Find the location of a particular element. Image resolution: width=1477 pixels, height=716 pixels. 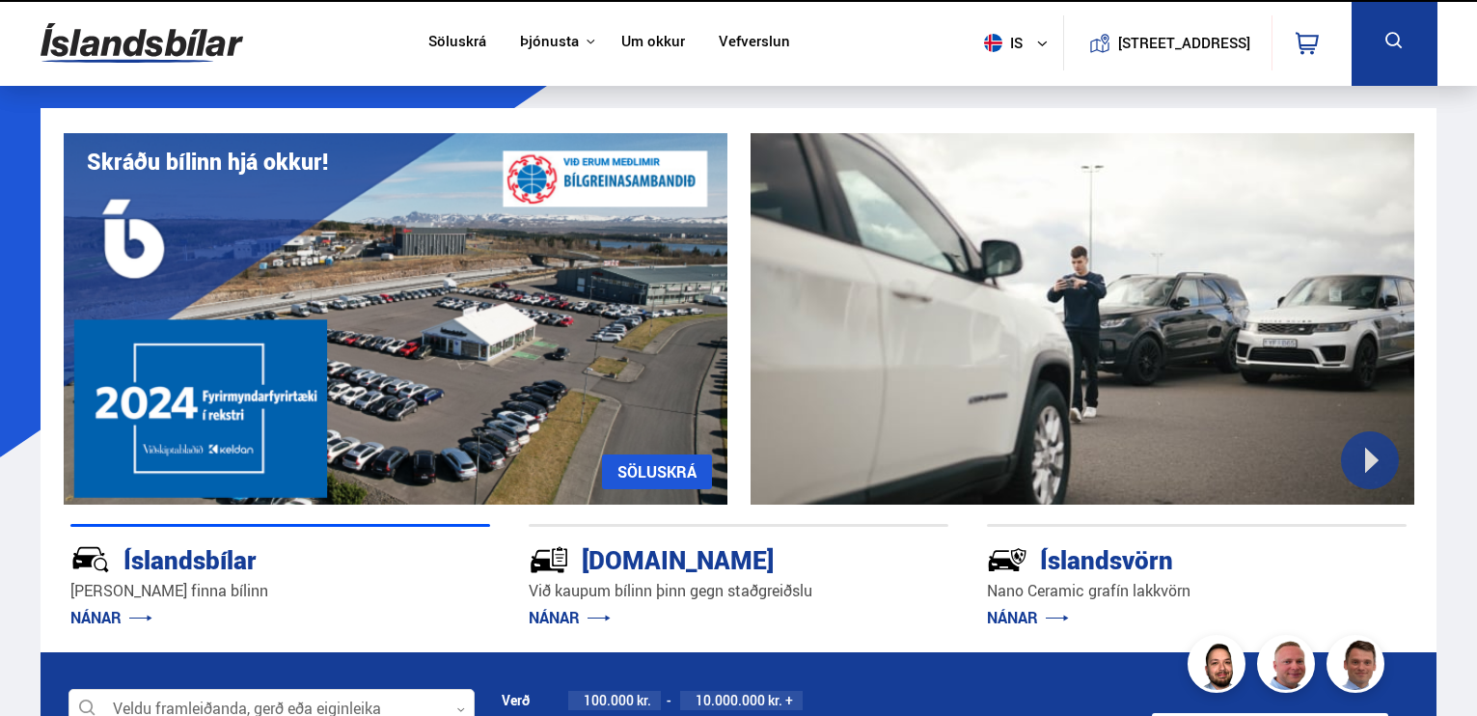

img: G0Ugv5HjCgRt.svg is located at coordinates (142, 42).